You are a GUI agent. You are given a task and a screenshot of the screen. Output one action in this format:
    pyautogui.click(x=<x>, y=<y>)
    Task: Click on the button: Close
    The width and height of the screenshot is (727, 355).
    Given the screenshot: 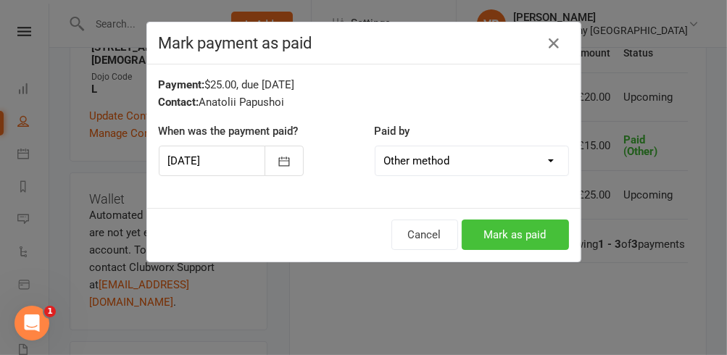 What is the action you would take?
    pyautogui.click(x=554, y=43)
    